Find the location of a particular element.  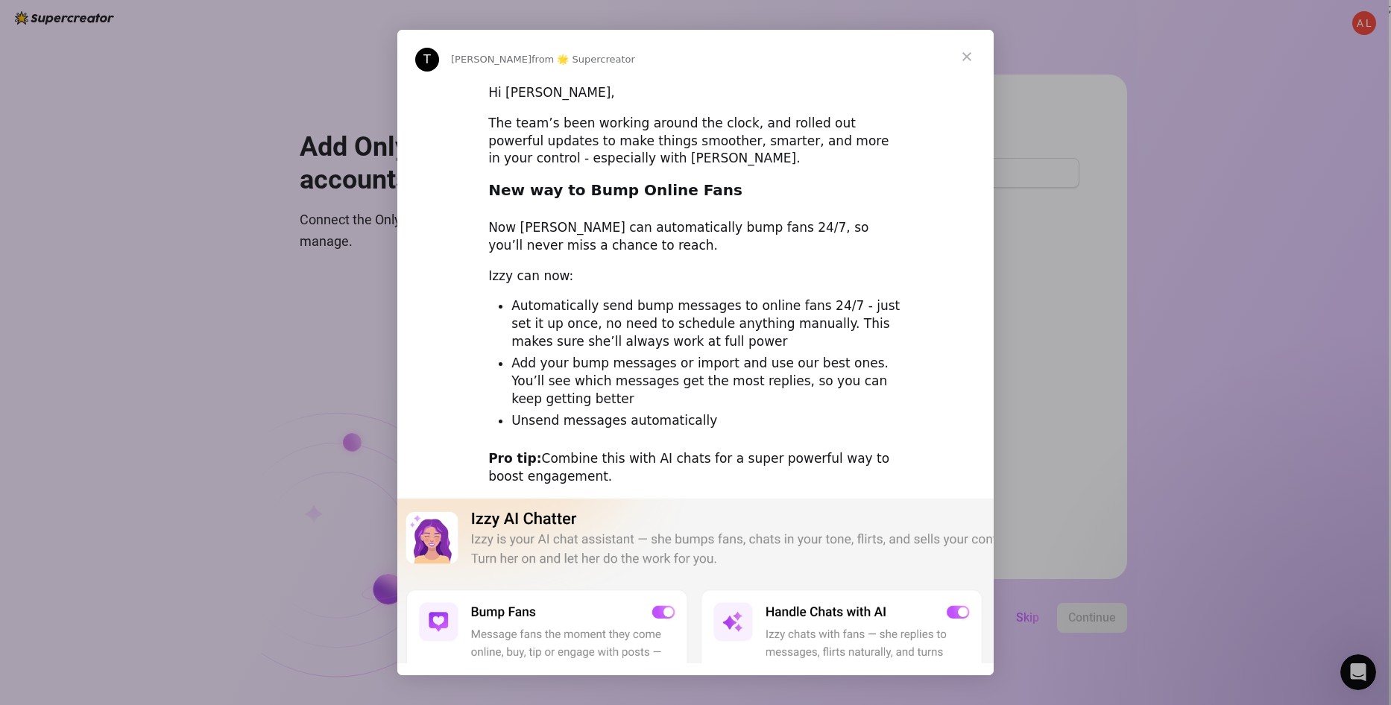

div: Profile image for Tanya is located at coordinates (427, 60).